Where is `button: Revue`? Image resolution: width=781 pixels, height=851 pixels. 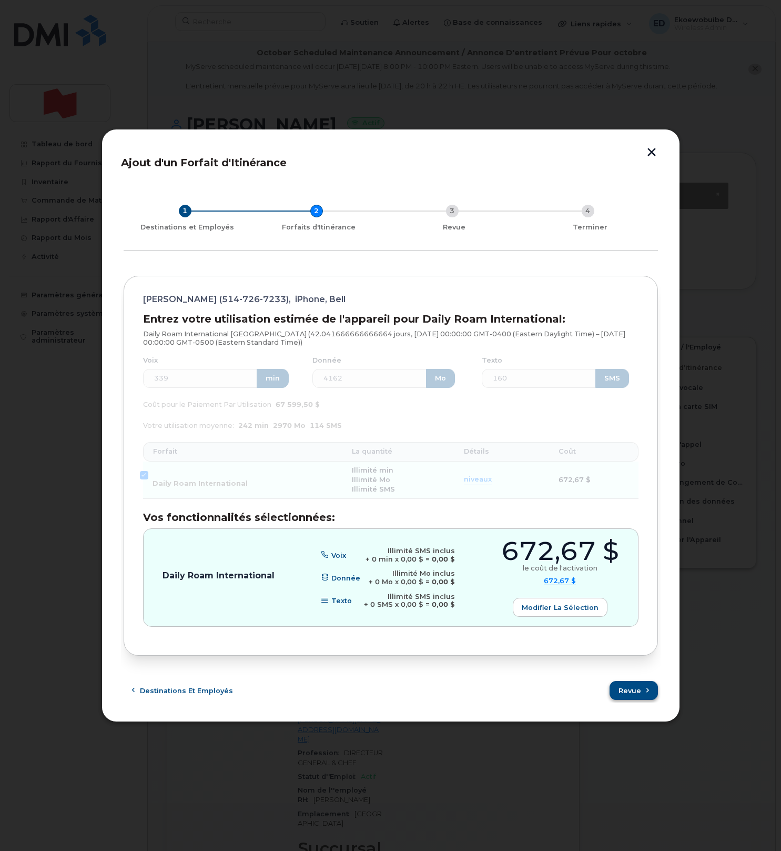
button: Revue is located at coordinates (634, 690).